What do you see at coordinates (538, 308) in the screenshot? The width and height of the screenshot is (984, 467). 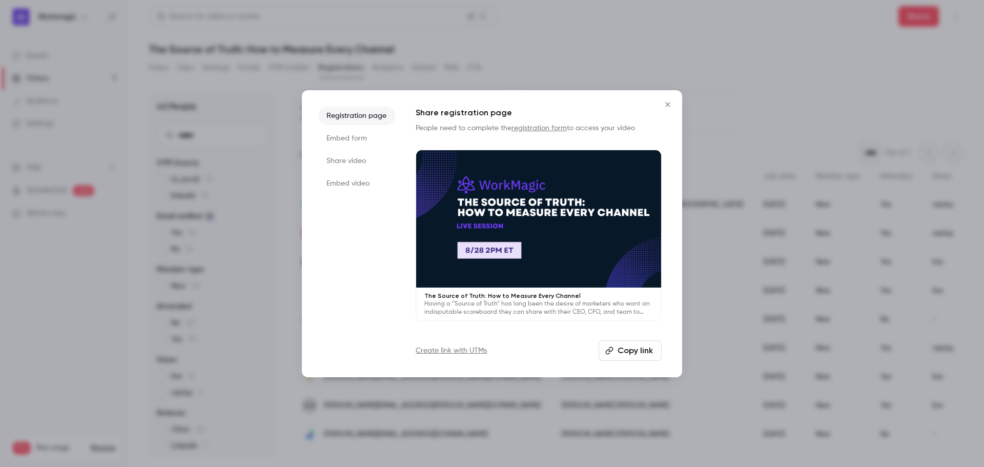 I see `p: Having a “Source of Truth” has long been the desire of marketers who want an indisputable scorebo...` at bounding box center [538, 308].